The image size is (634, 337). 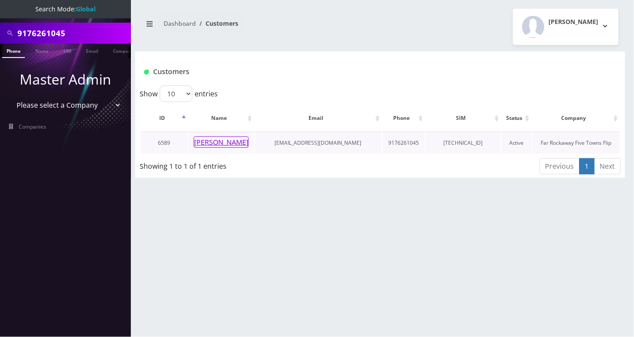 I want to click on label: Show entries, so click(x=178, y=94).